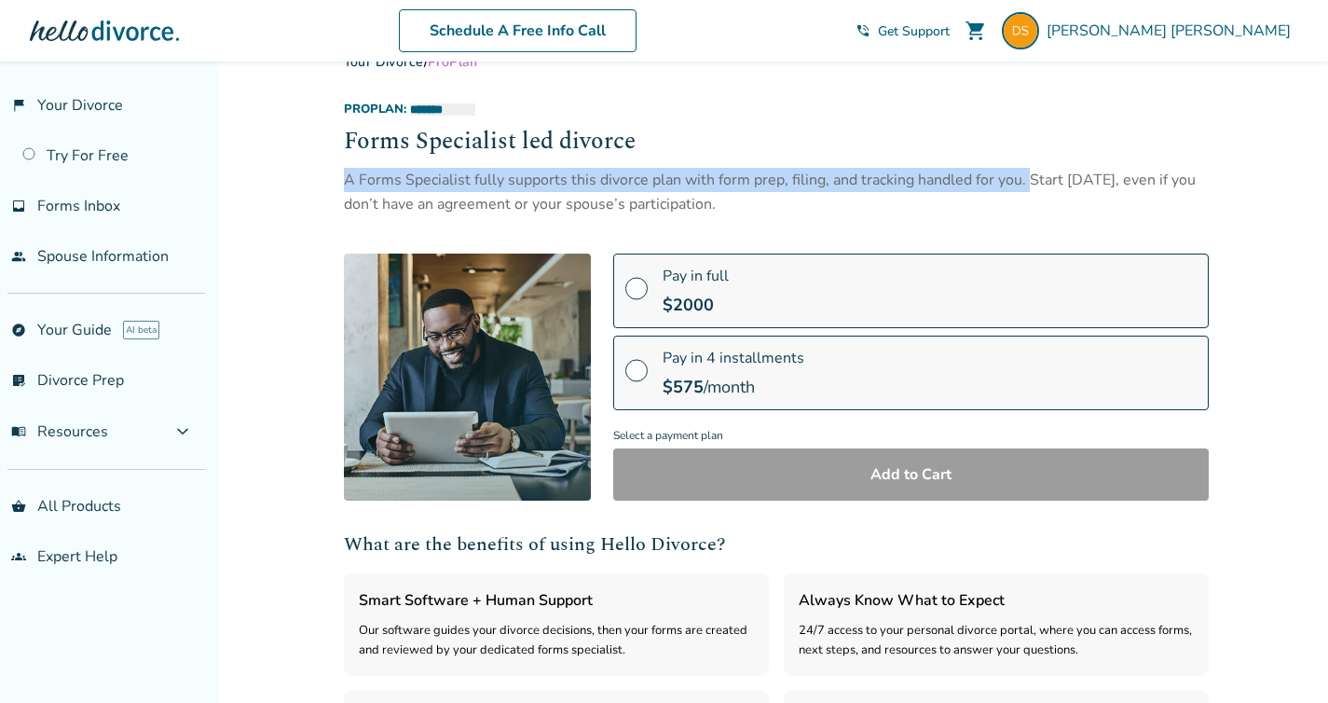 The height and width of the screenshot is (703, 1328). I want to click on div: Chat Widget, so click(1282, 658).